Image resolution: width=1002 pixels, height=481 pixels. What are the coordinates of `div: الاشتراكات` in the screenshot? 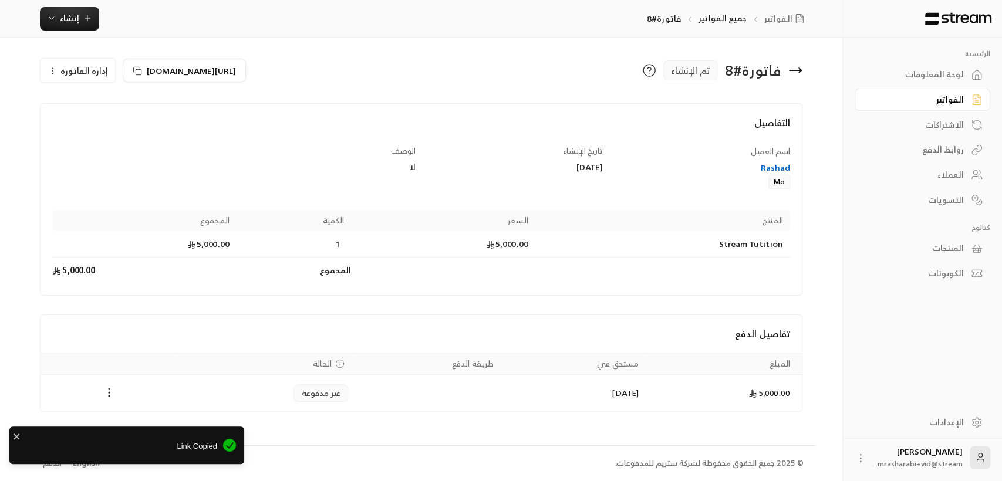 It's located at (916, 125).